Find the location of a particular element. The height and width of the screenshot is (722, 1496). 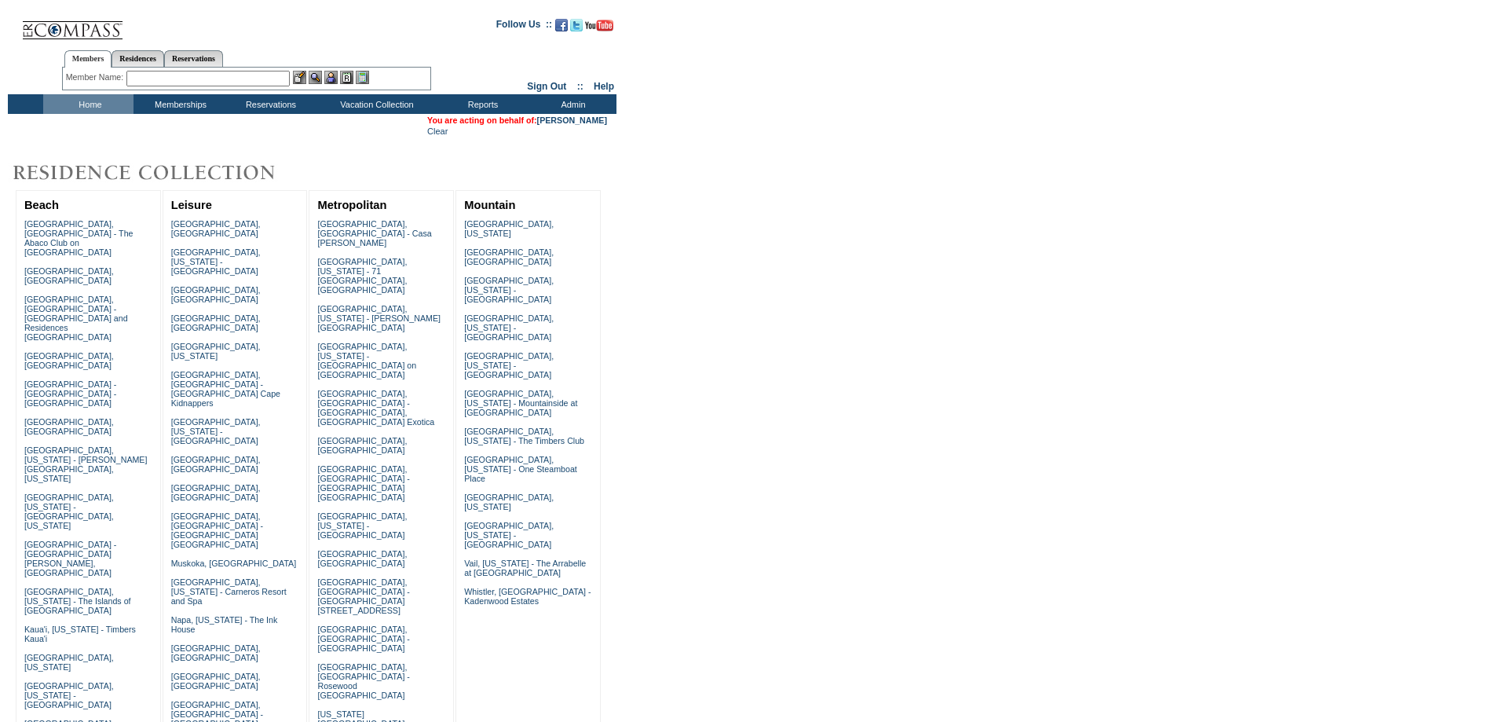

td: Admin is located at coordinates (571, 104).